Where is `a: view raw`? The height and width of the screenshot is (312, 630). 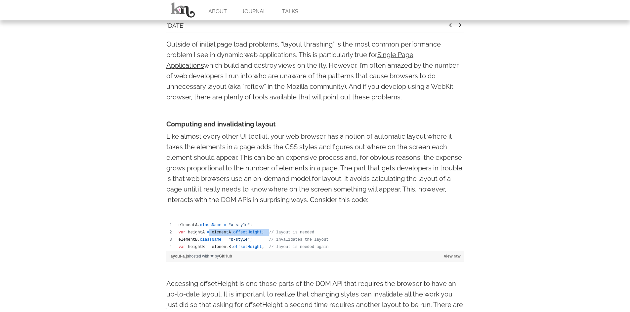
a: view raw is located at coordinates (452, 256).